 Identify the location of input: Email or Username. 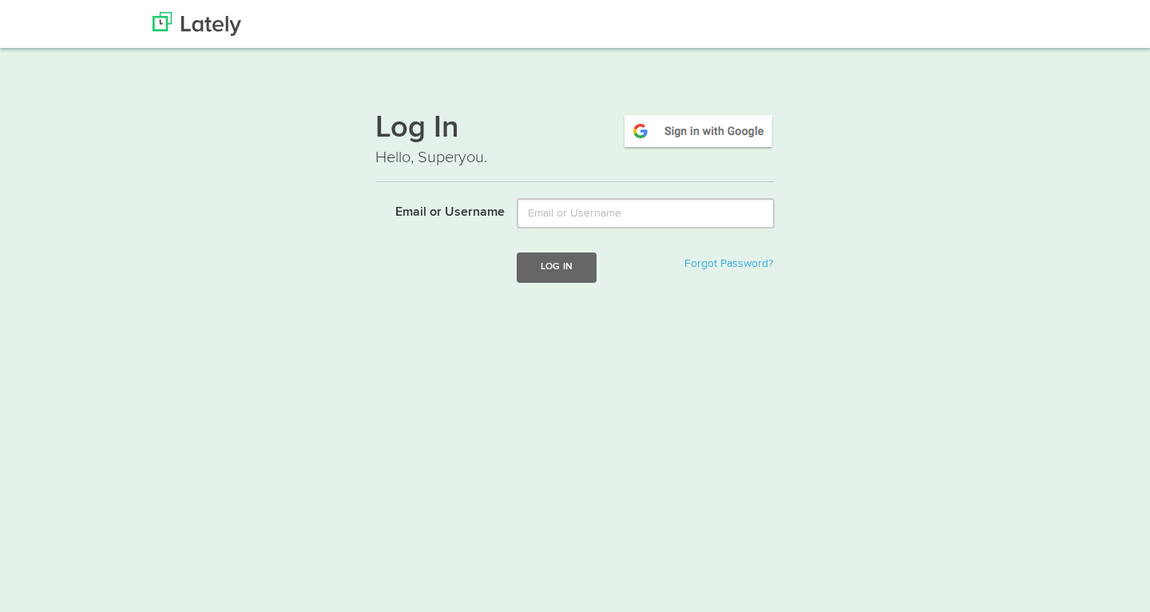
(646, 213).